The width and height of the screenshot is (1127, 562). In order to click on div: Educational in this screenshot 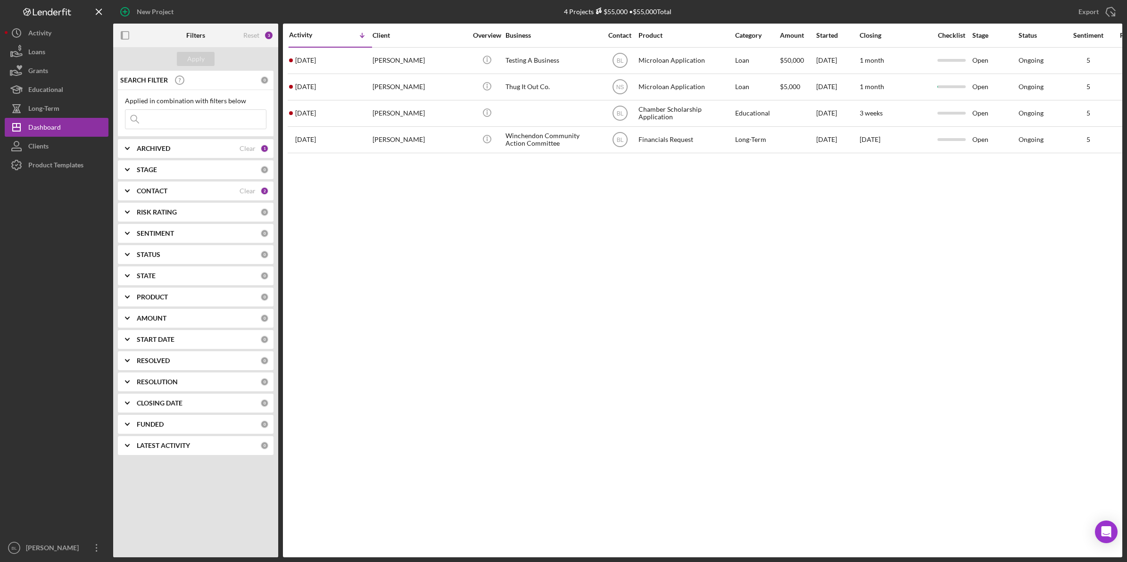, I will do `click(46, 91)`.